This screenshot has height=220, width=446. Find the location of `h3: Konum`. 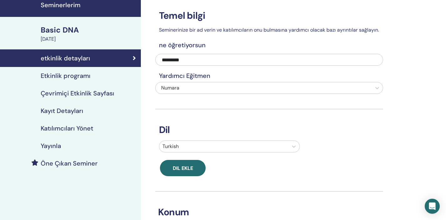

h3: Konum is located at coordinates (265, 212).